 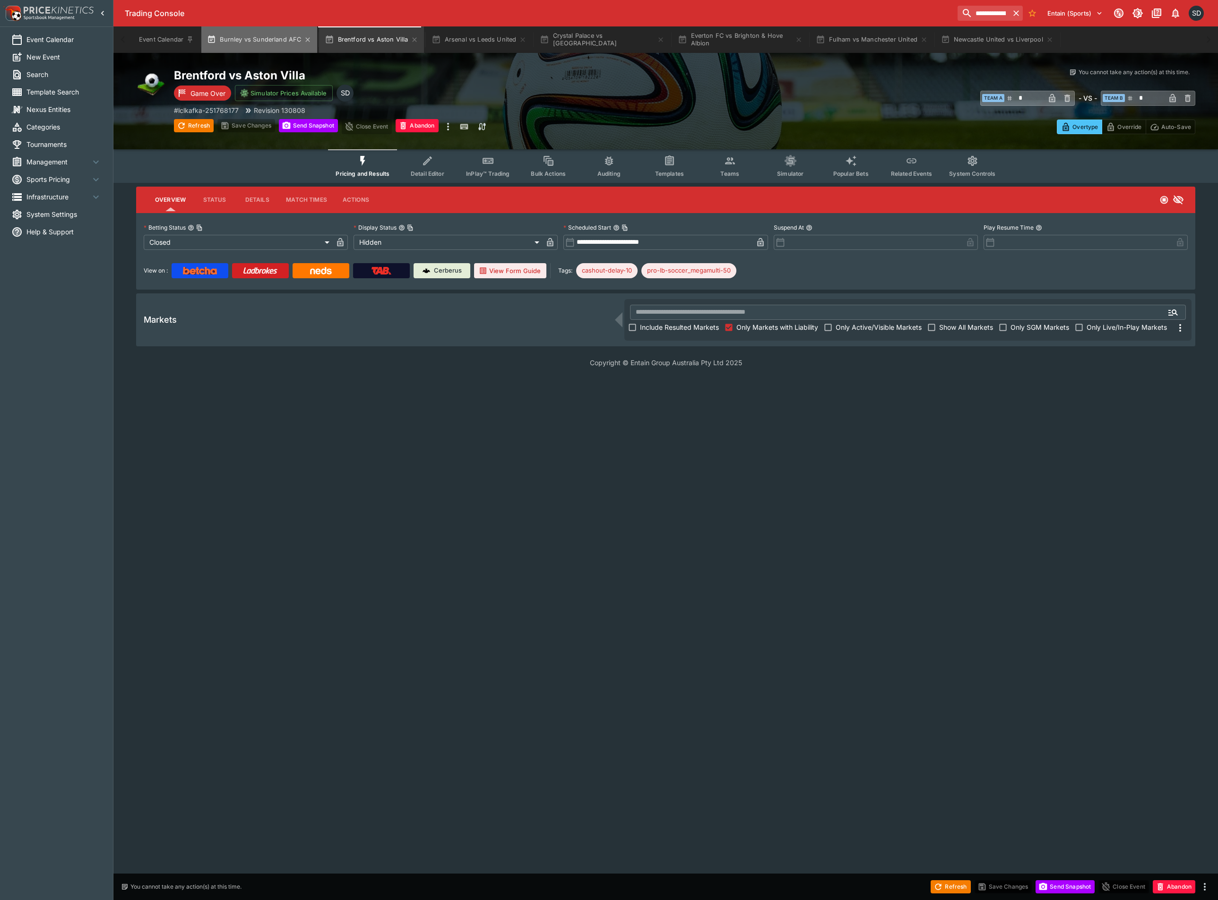 I want to click on p: Game Over, so click(x=208, y=93).